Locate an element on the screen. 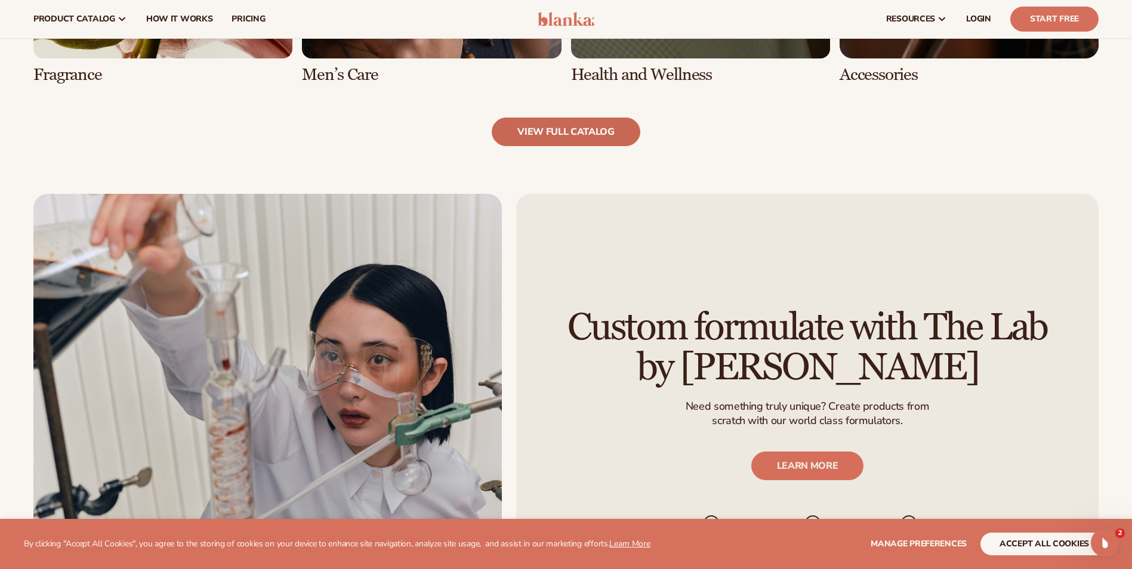 Image resolution: width=1132 pixels, height=569 pixels. img: logo is located at coordinates (566, 19).